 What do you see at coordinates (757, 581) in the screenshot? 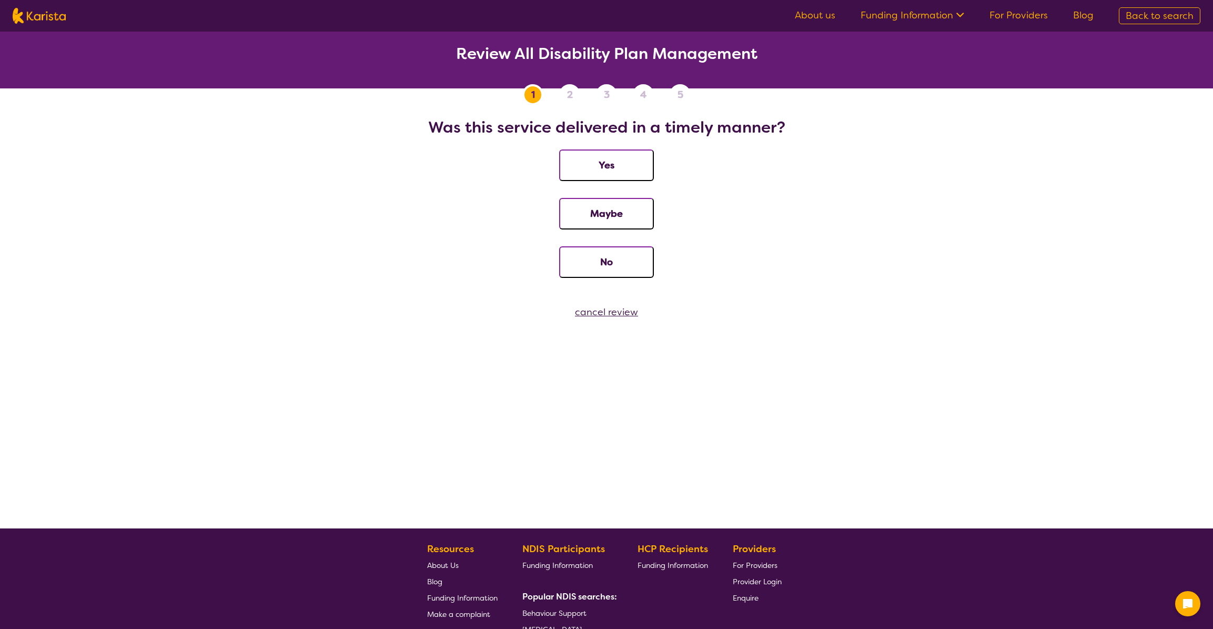
I see `a: Provider Login` at bounding box center [757, 581].